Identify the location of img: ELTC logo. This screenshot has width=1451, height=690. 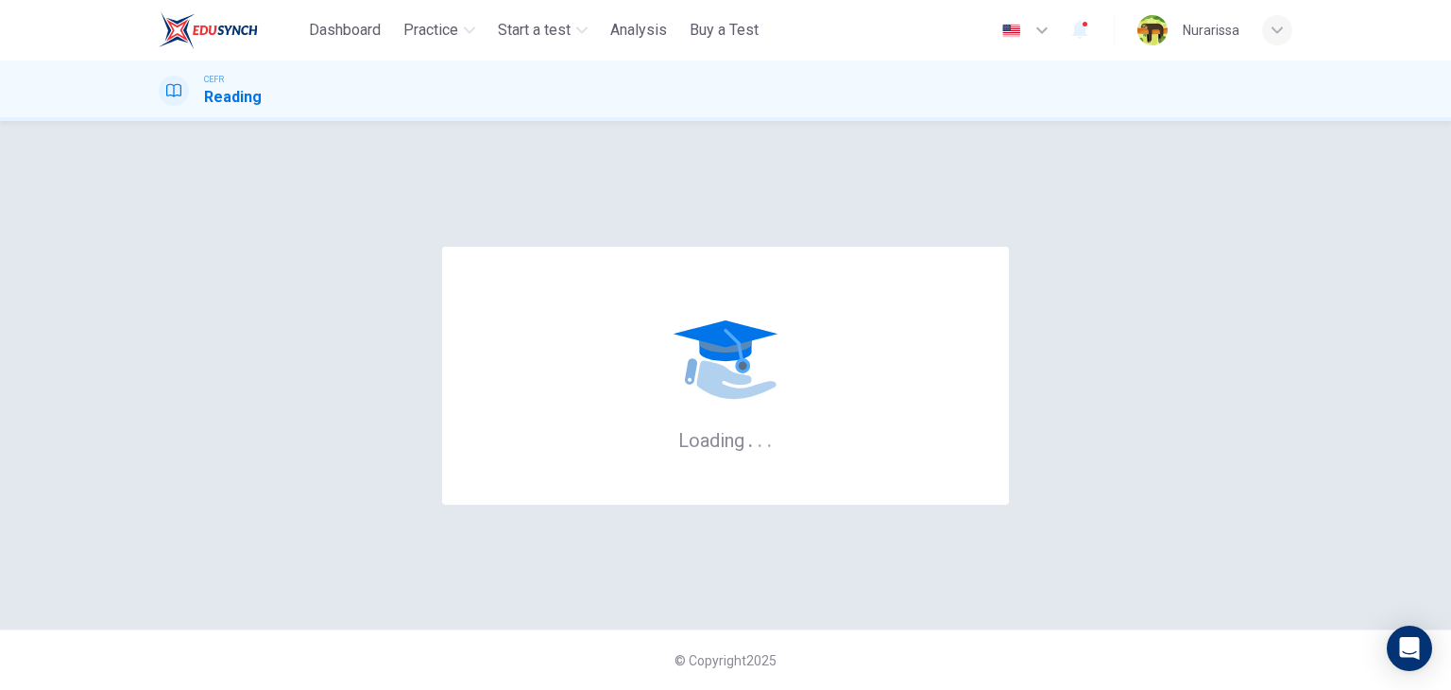
(208, 30).